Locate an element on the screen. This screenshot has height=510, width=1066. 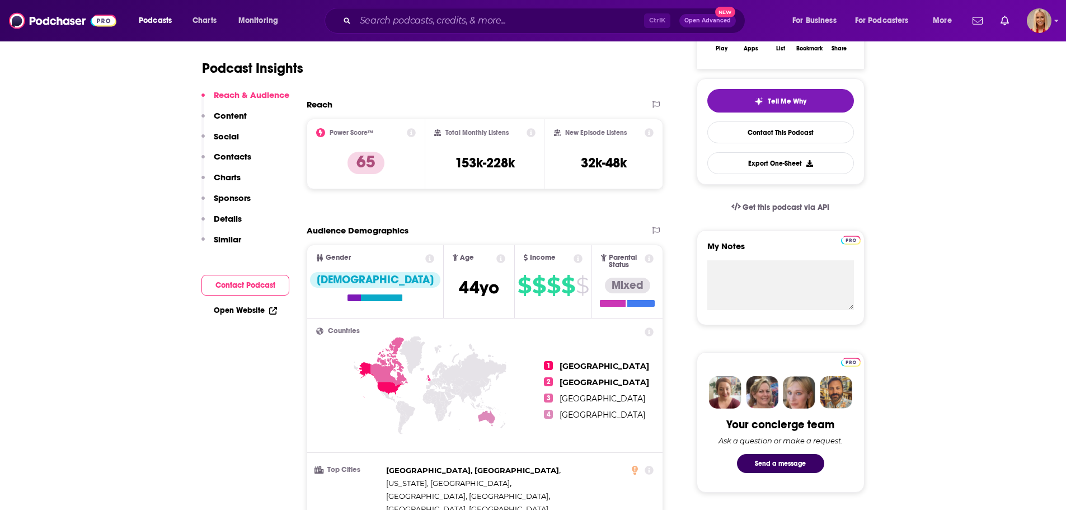
div: Search podcasts, credits, & more... is located at coordinates (546, 21).